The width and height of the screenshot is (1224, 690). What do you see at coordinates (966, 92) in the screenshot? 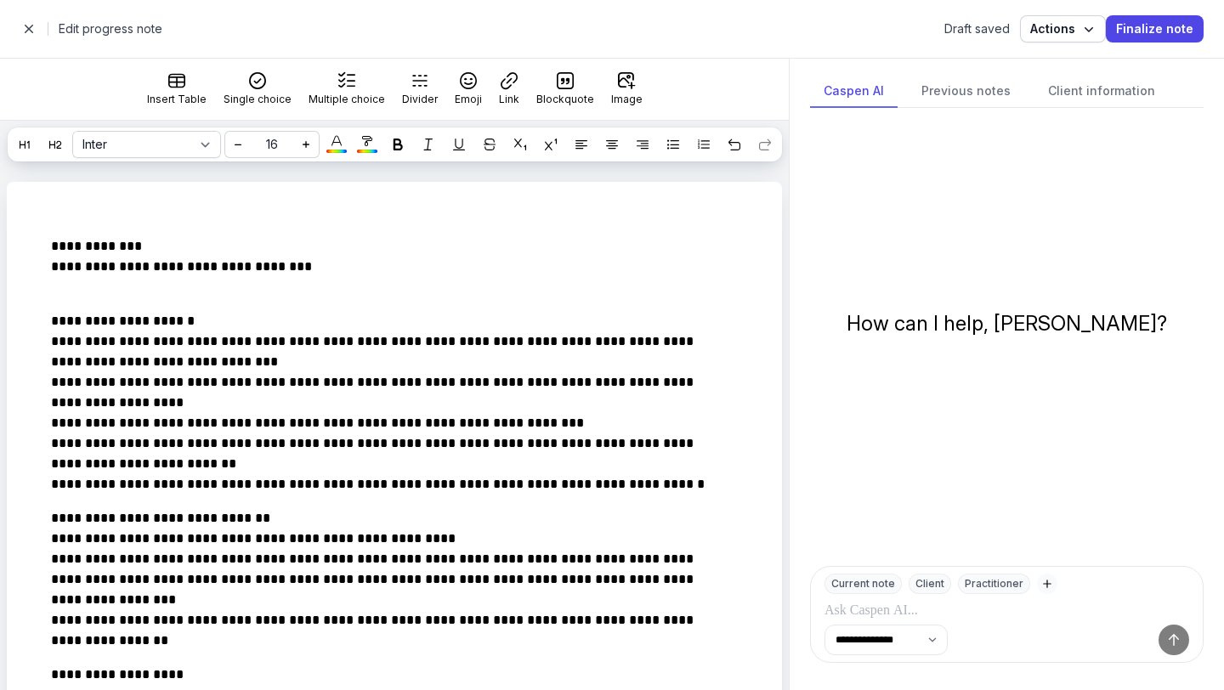
I see `div: Previous notes` at bounding box center [966, 92].